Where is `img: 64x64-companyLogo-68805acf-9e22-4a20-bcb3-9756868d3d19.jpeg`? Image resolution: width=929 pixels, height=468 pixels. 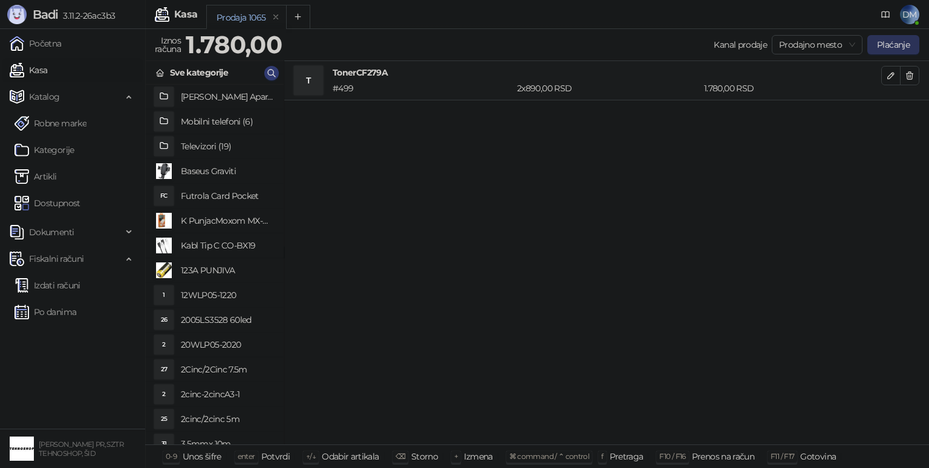
img: 64x64-companyLogo-68805acf-9e22-4a20-bcb3-9756868d3d19.jpeg is located at coordinates (22, 449).